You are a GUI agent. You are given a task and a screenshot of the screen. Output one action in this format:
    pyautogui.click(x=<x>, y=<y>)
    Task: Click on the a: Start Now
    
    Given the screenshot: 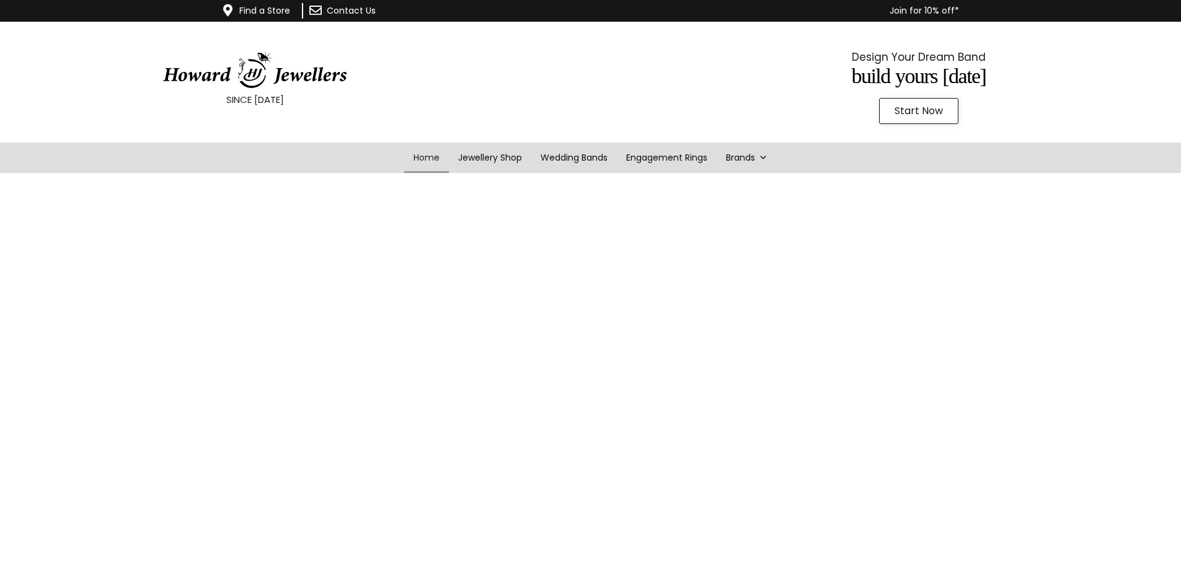 What is the action you would take?
    pyautogui.click(x=919, y=111)
    